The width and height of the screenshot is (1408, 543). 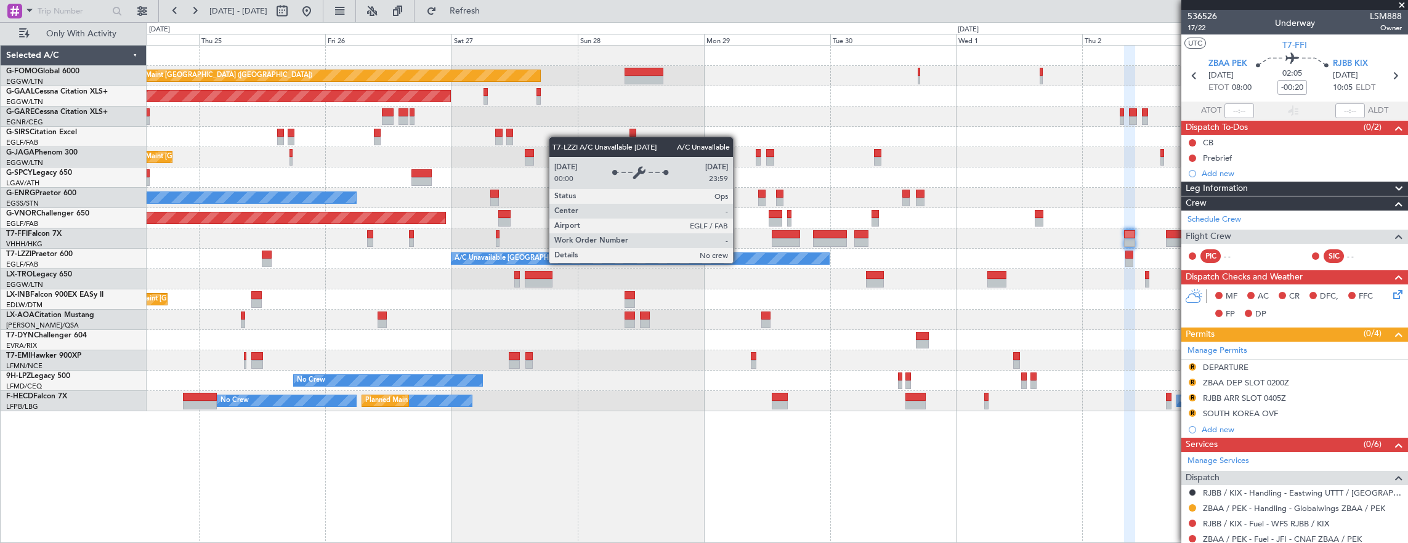 What do you see at coordinates (767, 39) in the screenshot?
I see `div: Mon 29` at bounding box center [767, 39].